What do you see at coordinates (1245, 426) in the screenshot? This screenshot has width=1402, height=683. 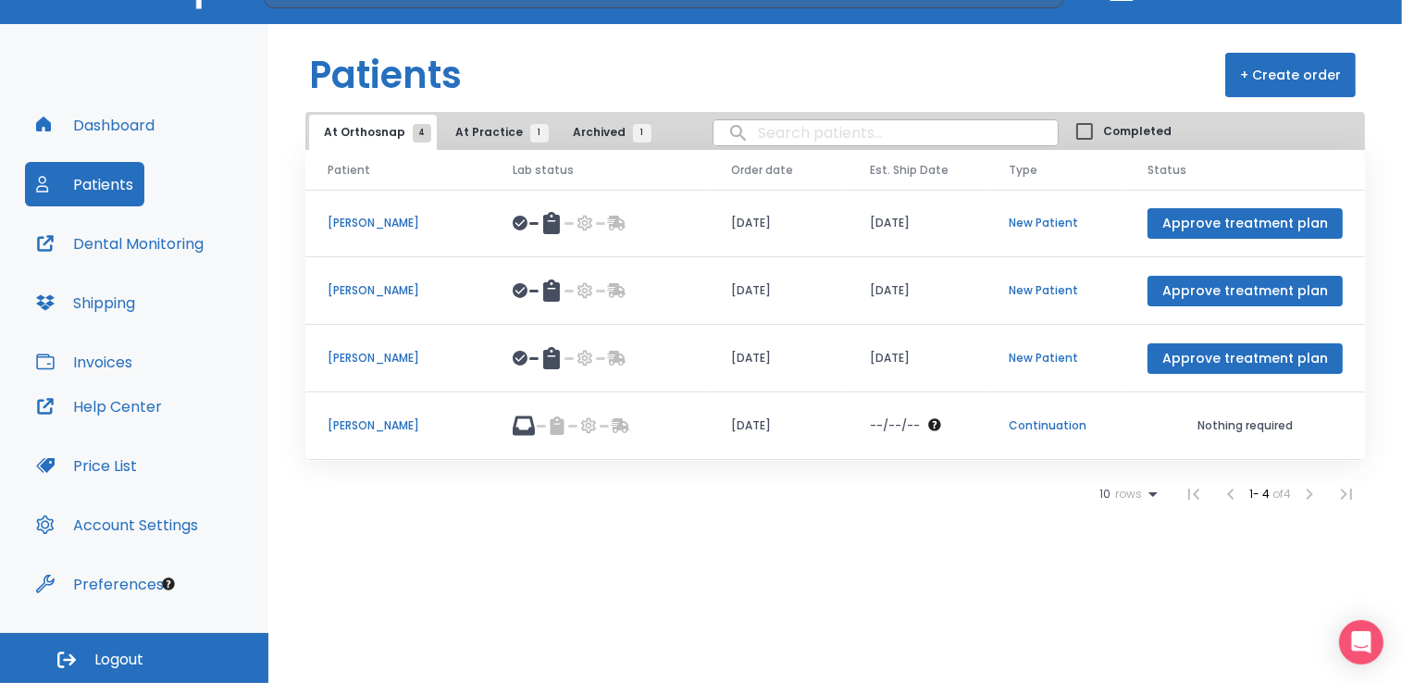 I see `p: Nothing required` at bounding box center [1245, 426].